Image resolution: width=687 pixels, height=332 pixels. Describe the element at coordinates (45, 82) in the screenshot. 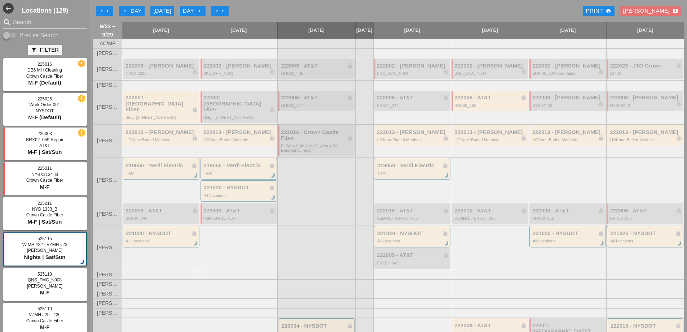

I see `span: M-F (Default)` at that location.